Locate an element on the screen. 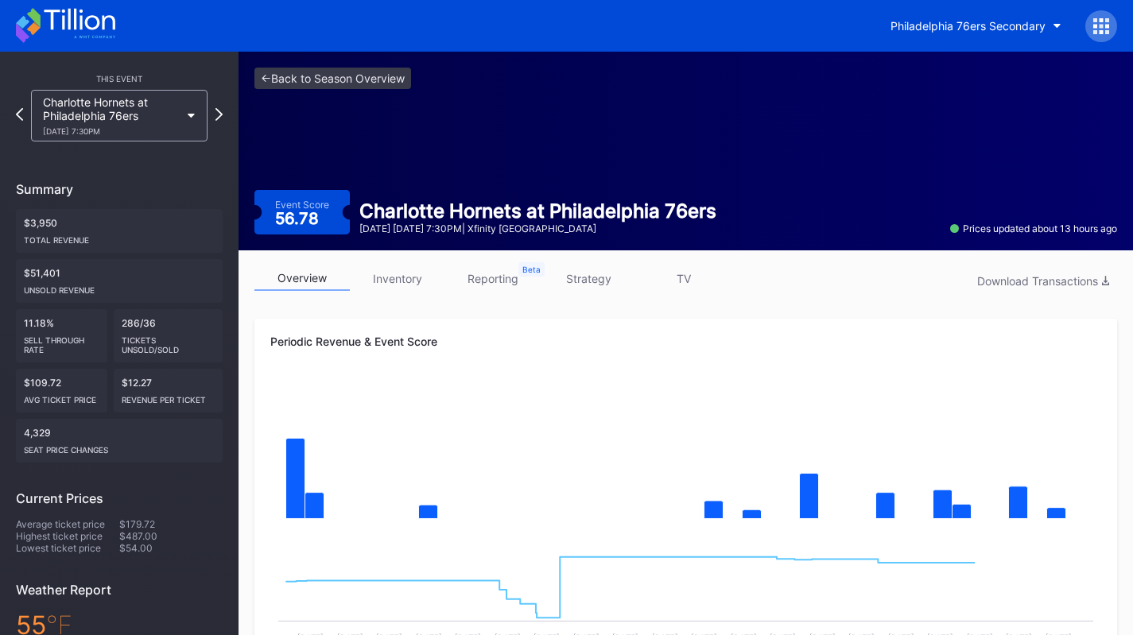 Image resolution: width=1133 pixels, height=635 pixels. button: Download Transactions is located at coordinates (1043, 281).